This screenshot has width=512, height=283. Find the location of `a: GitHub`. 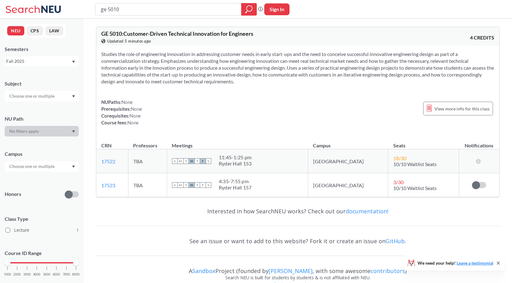

a: GitHub is located at coordinates (395, 241).